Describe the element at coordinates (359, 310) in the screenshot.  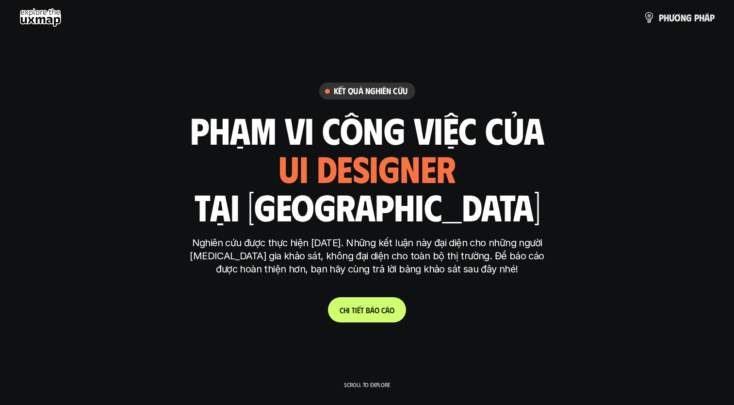
I see `span: ế` at that location.